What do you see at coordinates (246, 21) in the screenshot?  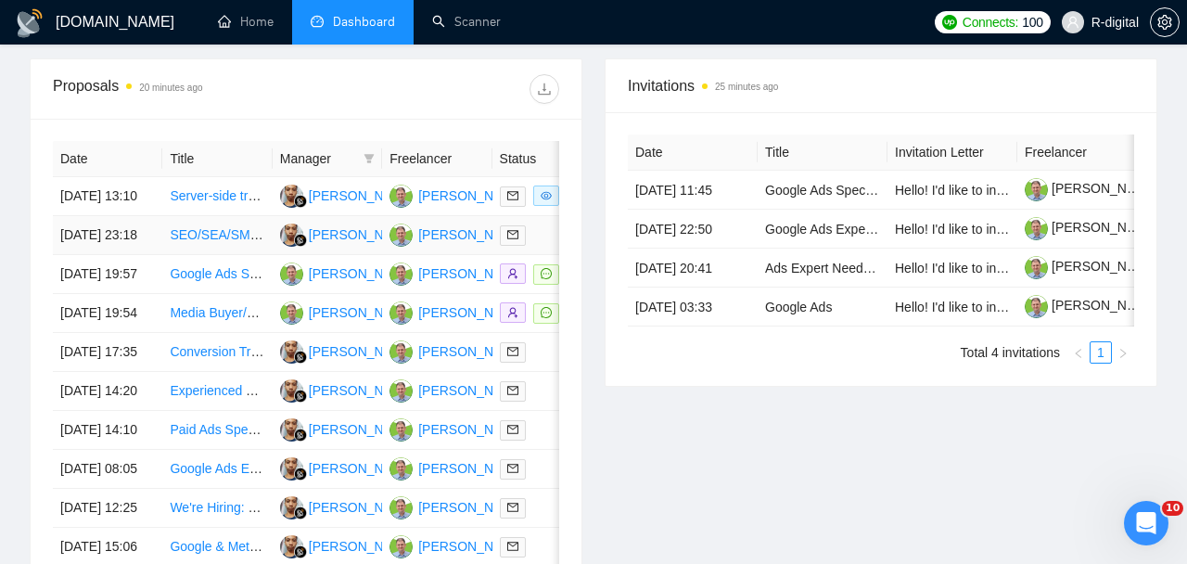 I see `a: homeHome` at bounding box center [246, 21].